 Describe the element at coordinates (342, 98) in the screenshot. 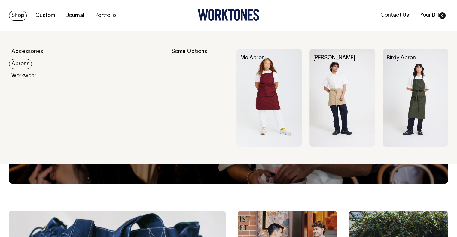

I see `img: Bobby Apron` at that location.